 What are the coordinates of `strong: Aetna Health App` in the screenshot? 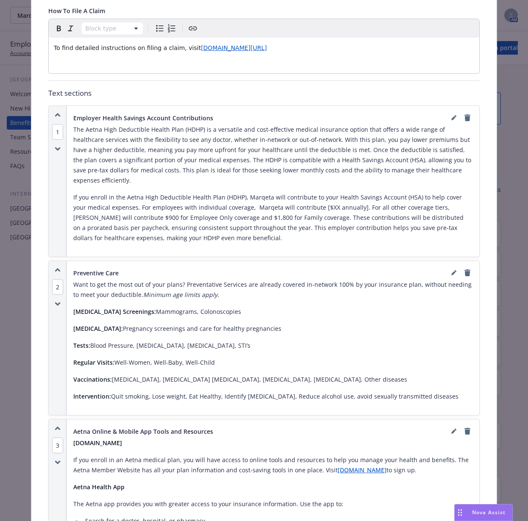 It's located at (99, 487).